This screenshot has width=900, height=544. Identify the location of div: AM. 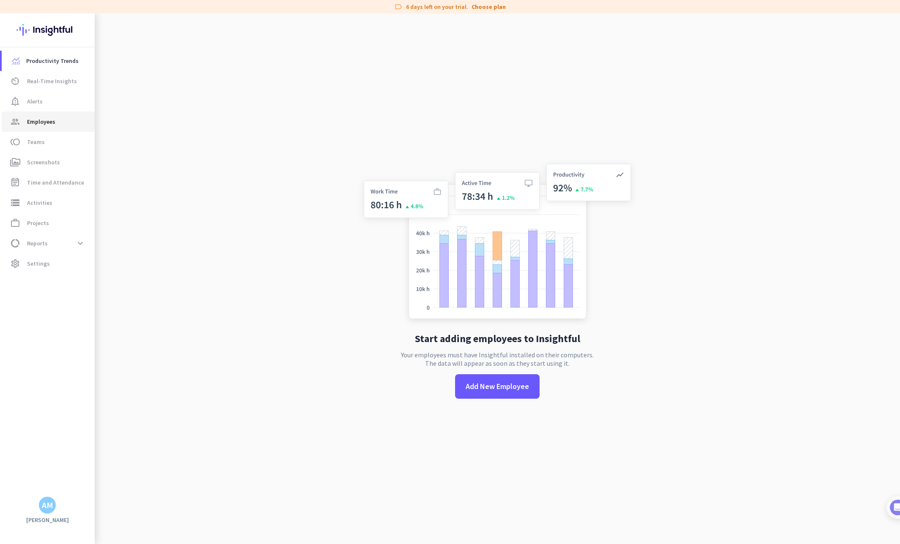
(47, 505).